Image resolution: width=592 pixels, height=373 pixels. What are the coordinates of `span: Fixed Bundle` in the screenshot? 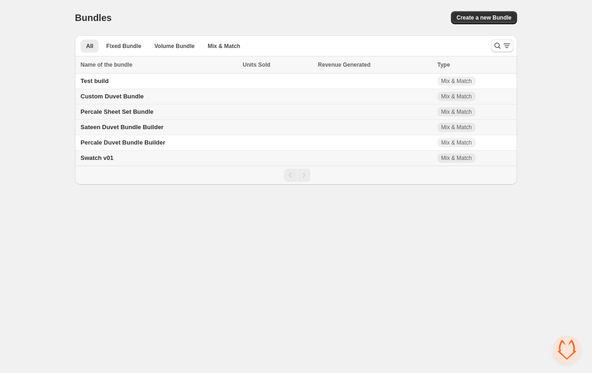 It's located at (123, 46).